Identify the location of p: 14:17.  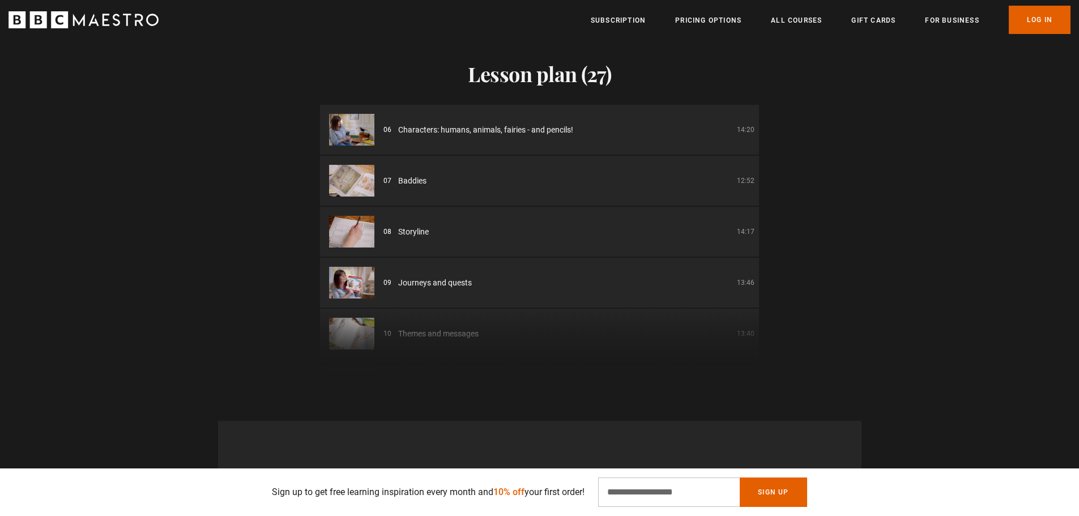
(746, 232).